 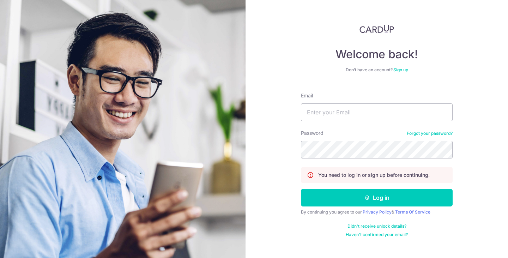 What do you see at coordinates (377, 235) in the screenshot?
I see `a: Haven't confirmed your email?` at bounding box center [377, 235].